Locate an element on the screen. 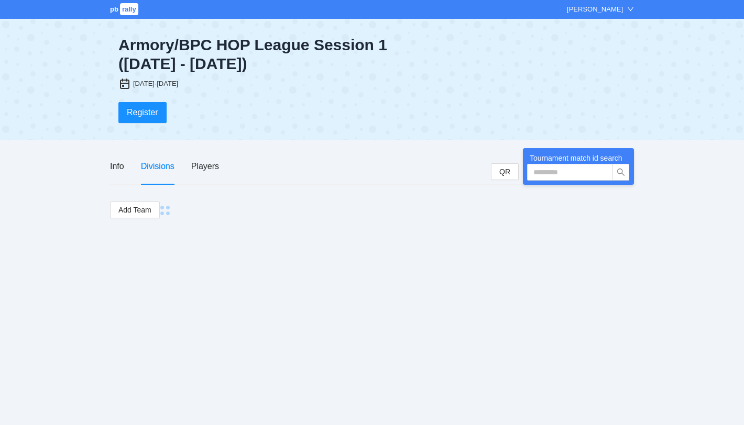 The height and width of the screenshot is (425, 744). button: QR is located at coordinates (505, 172).